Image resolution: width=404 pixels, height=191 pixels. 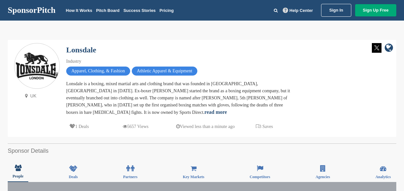 I want to click on img: Twitter white, so click(x=377, y=48).